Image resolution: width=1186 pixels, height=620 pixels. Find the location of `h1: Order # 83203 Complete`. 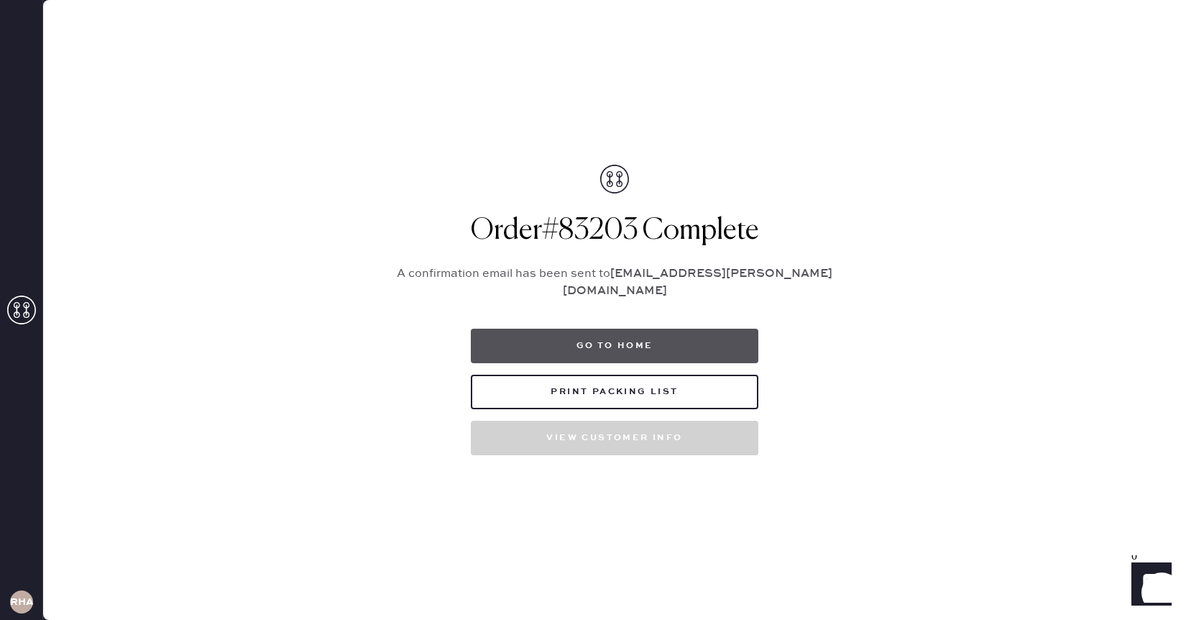

h1: Order # 83203 Complete is located at coordinates (615, 231).